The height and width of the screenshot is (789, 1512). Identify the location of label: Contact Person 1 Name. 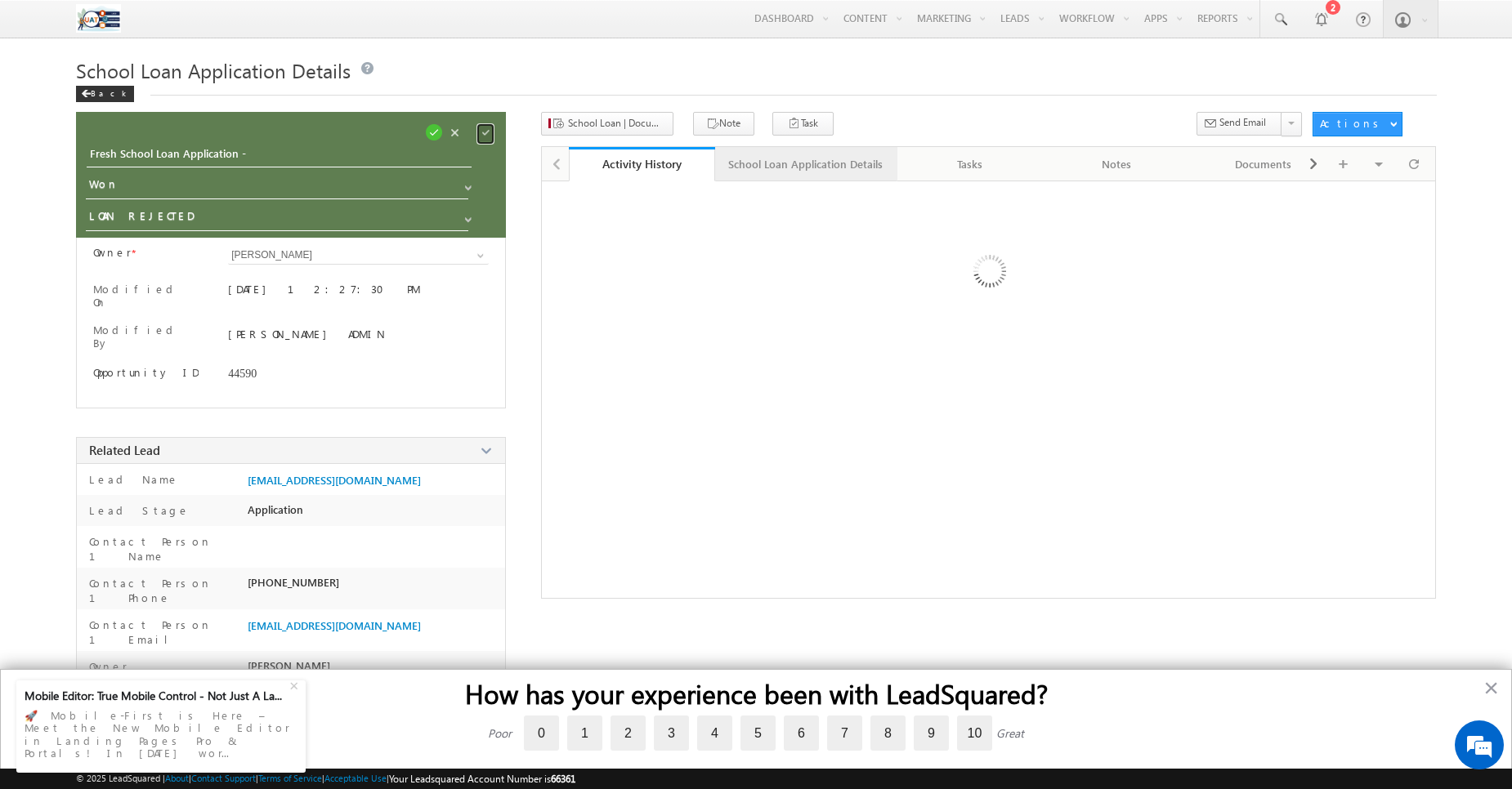
(160, 549).